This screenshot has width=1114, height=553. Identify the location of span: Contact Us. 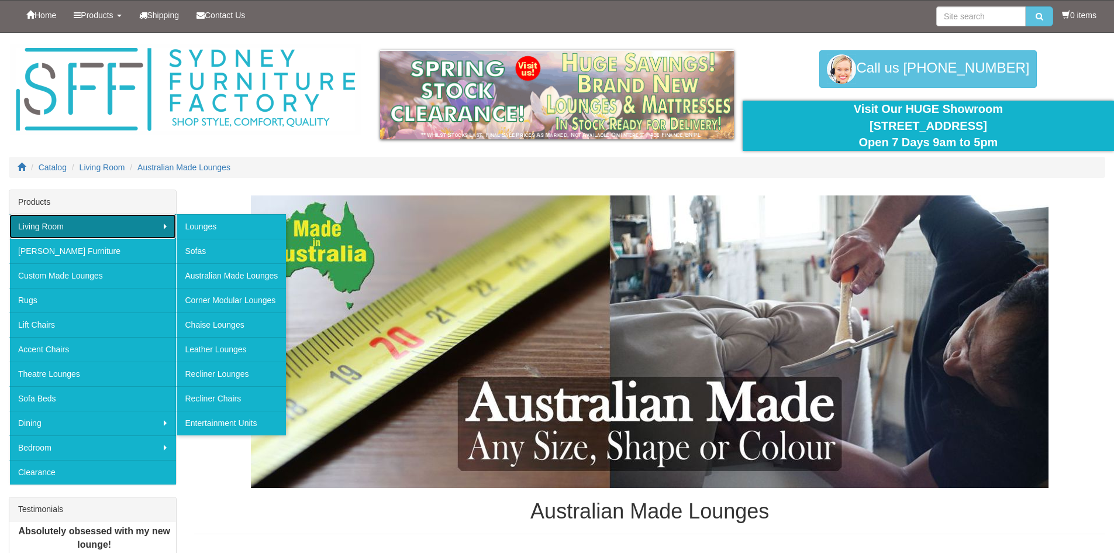
(225, 15).